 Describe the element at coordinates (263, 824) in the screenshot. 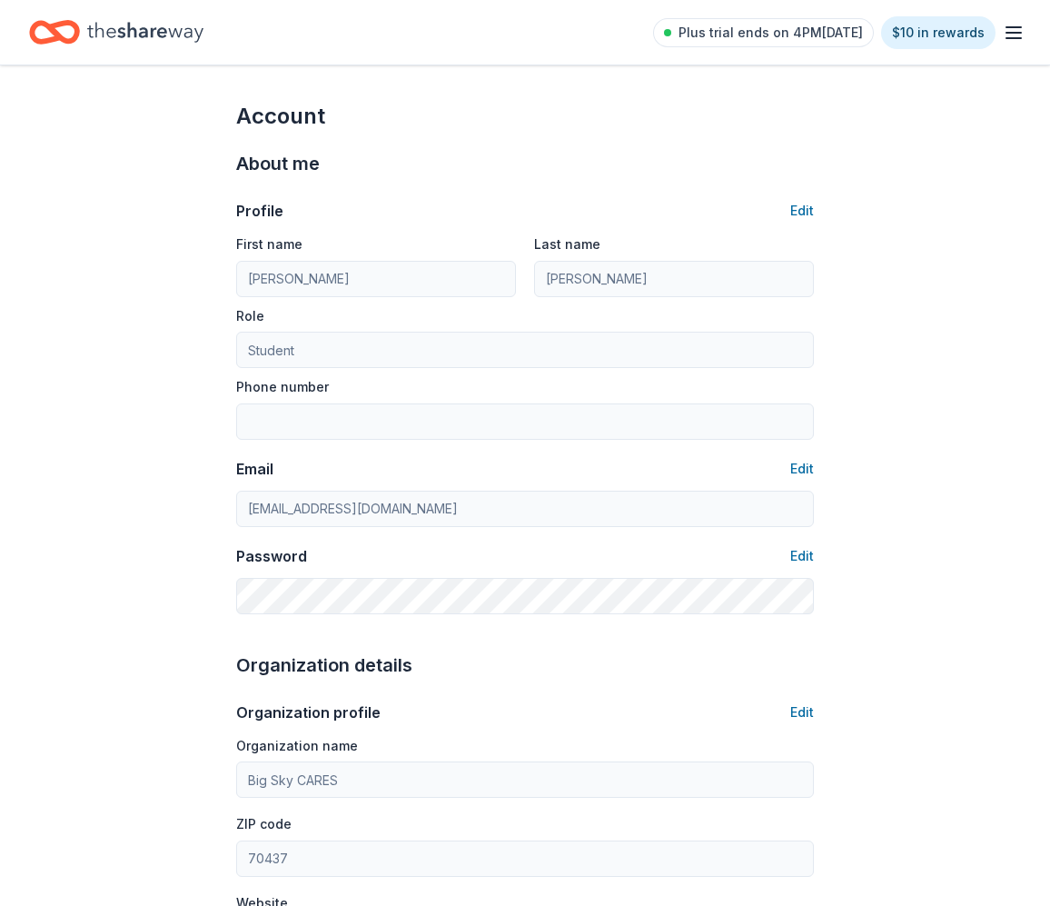

I see `label: ZIP code` at that location.